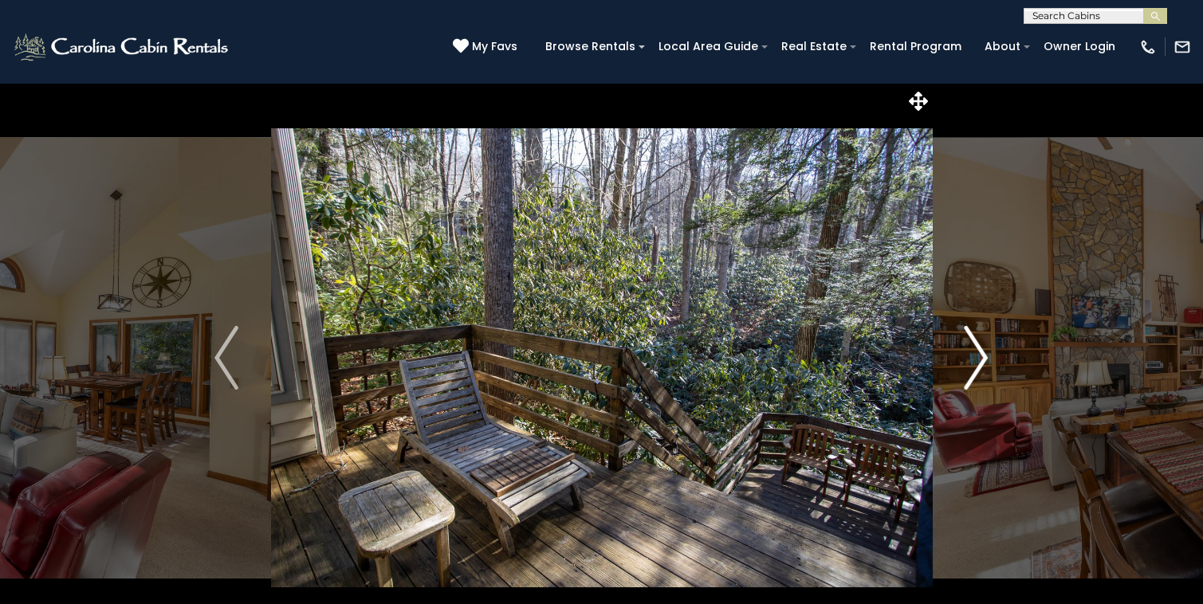 This screenshot has width=1203, height=604. Describe the element at coordinates (708, 46) in the screenshot. I see `a: Local Area Guide` at that location.